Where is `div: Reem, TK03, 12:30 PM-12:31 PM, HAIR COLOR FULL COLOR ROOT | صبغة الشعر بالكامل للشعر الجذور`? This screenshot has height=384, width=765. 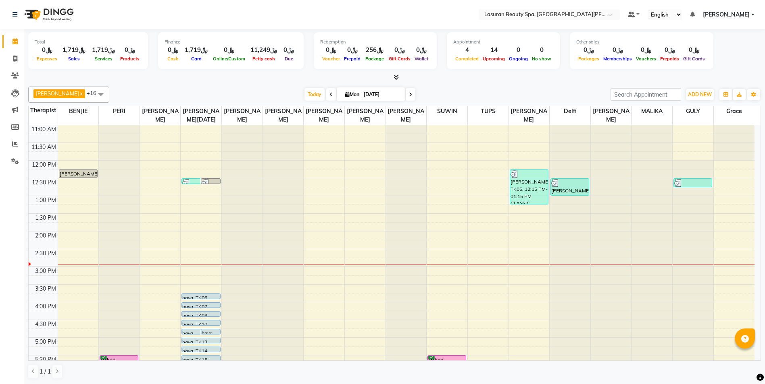 div: Reem, TK03, 12:30 PM-12:31 PM, HAIR COLOR FULL COLOR ROOT | صبغة الشعر بالكامل للشعر الجذور is located at coordinates (191, 181).